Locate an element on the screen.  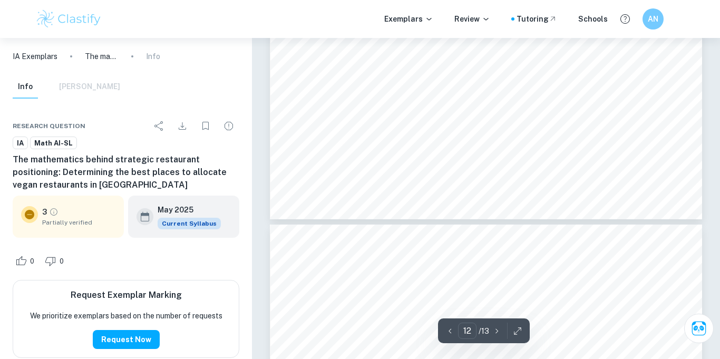
p: We prioritize exemplars based on the number of requests is located at coordinates (126, 316).